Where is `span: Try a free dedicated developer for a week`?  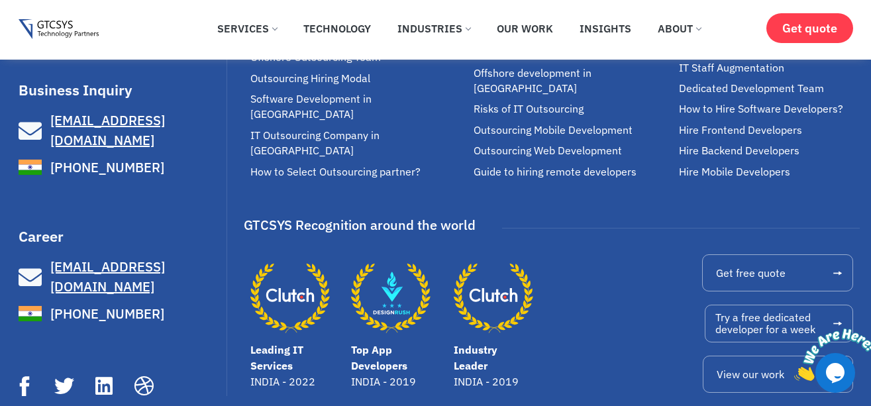
span: Try a free dedicated developer for a week is located at coordinates (765, 323).